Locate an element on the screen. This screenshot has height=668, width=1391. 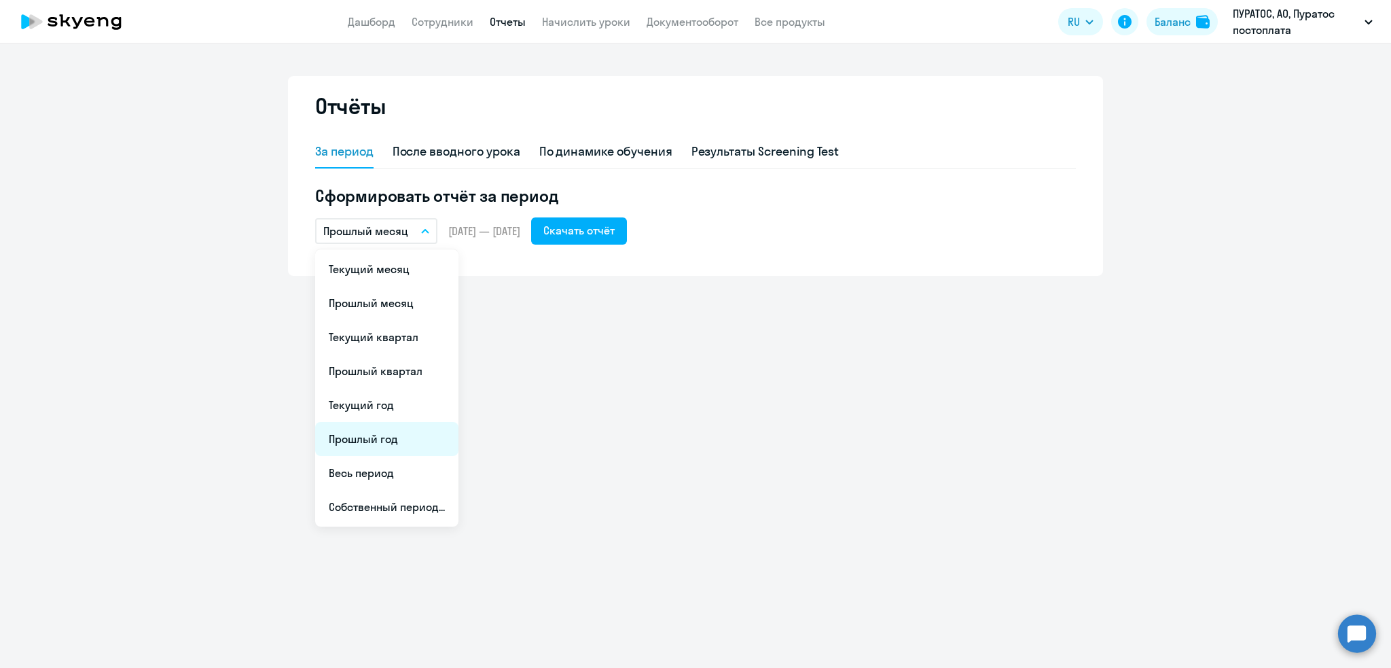
div: После вводного урока is located at coordinates (456, 151).